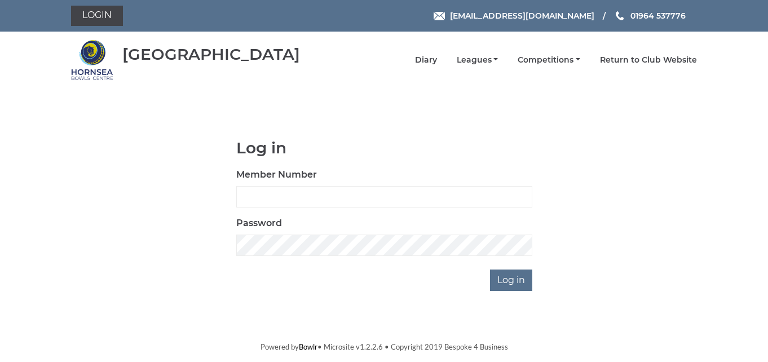  What do you see at coordinates (384, 148) in the screenshot?
I see `h1: Log in` at bounding box center [384, 148].